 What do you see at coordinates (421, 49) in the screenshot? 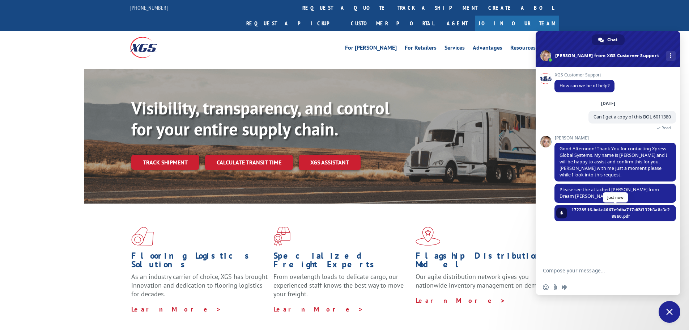
I see `a: For Retailers` at bounding box center [421, 49].